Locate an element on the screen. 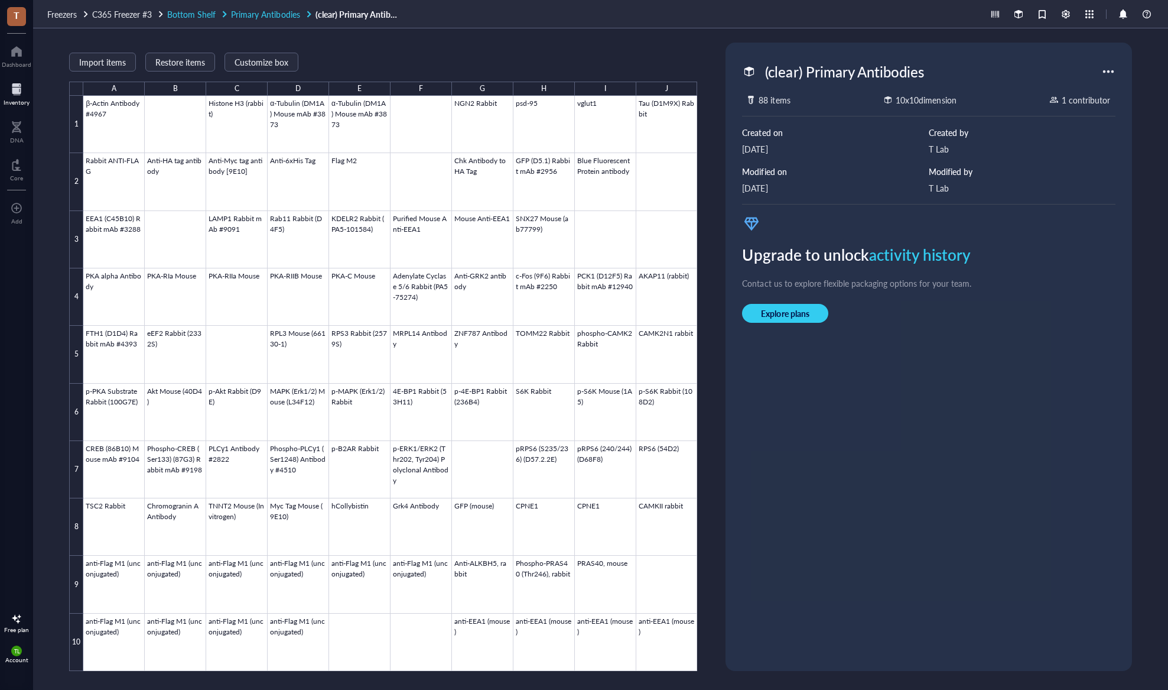 This screenshot has height=690, width=1168. div: Modified by is located at coordinates (1022, 171).